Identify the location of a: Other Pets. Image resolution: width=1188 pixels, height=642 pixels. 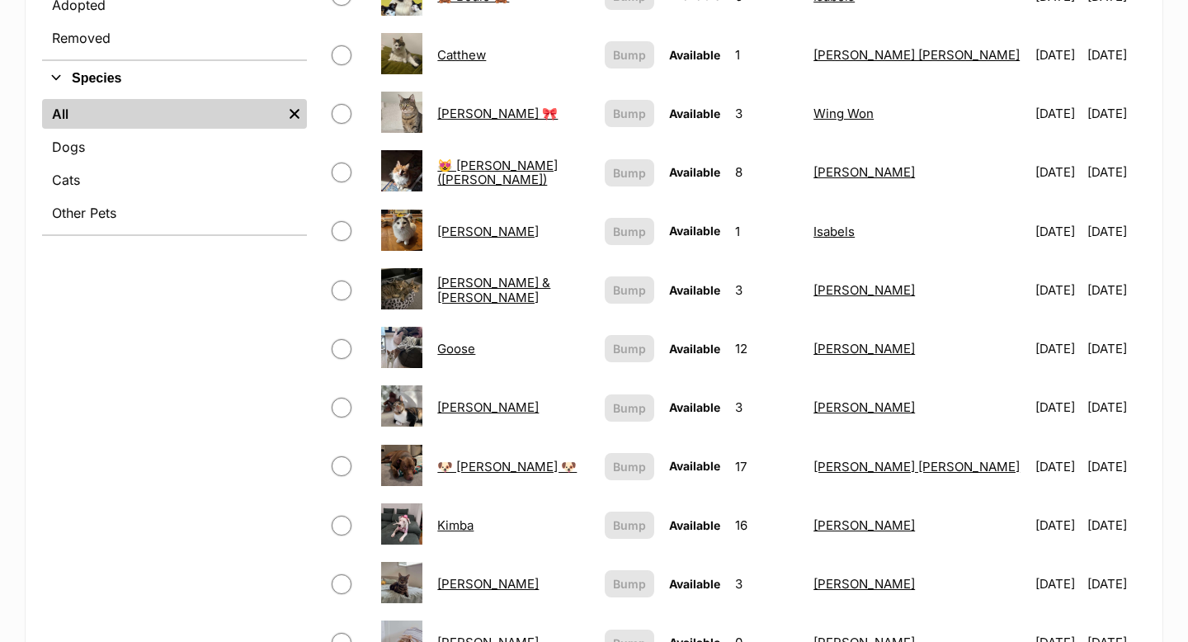
(174, 213).